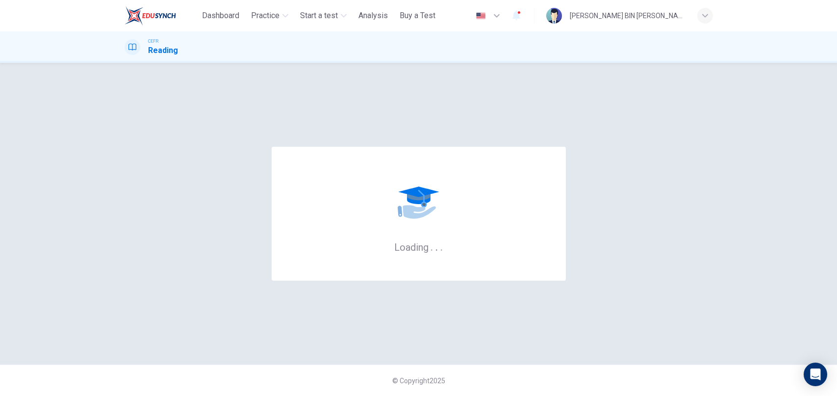 Image resolution: width=837 pixels, height=396 pixels. I want to click on button: Practice, so click(270, 16).